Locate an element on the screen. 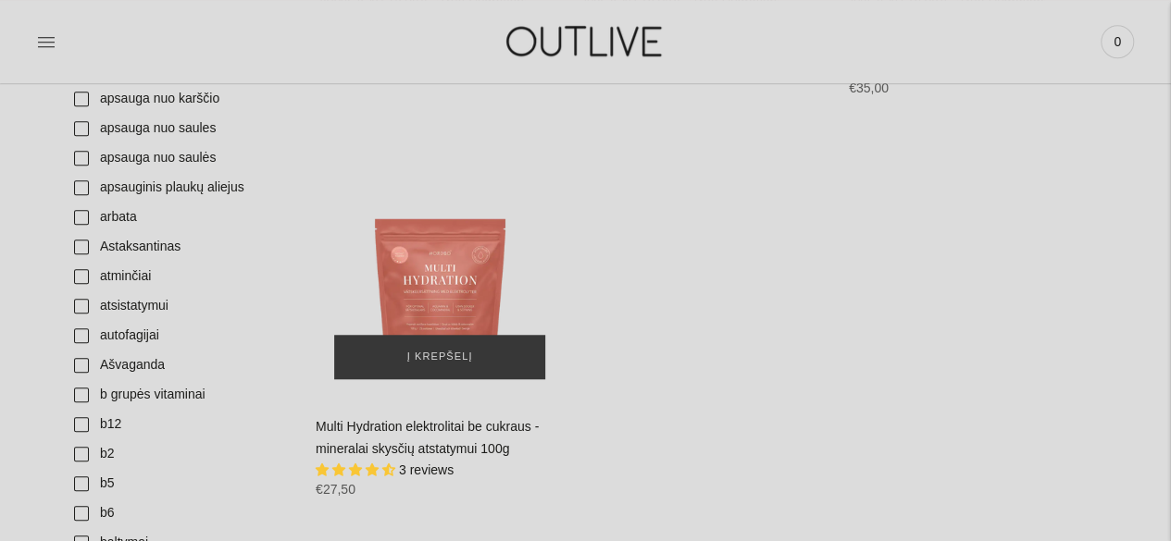 The height and width of the screenshot is (541, 1171). a: b12 is located at coordinates (180, 425).